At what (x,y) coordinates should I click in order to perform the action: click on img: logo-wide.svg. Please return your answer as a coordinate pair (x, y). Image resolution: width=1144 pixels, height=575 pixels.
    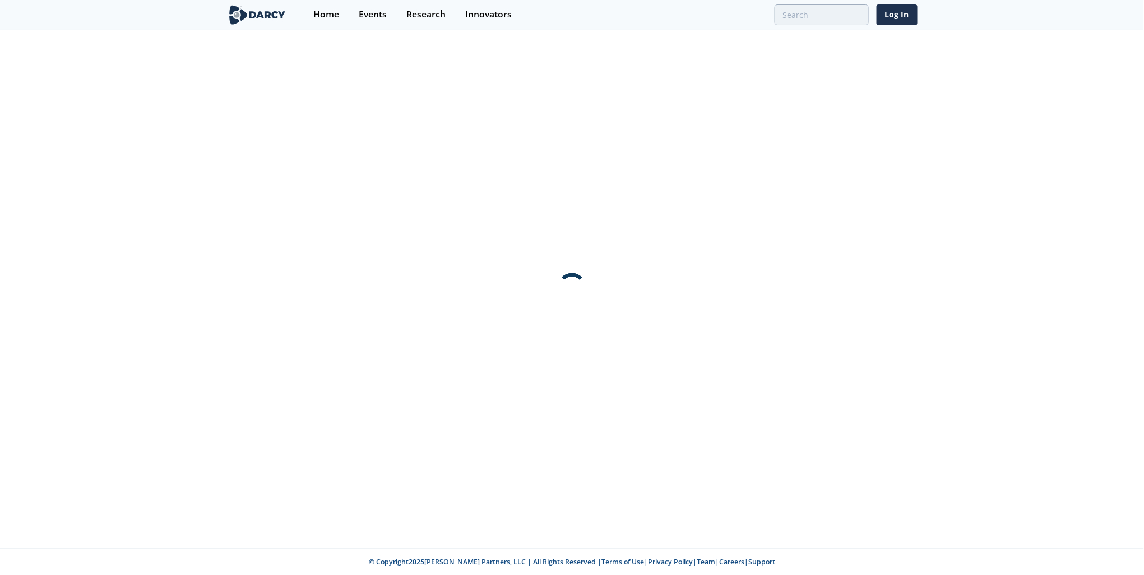
    Looking at the image, I should click on (257, 15).